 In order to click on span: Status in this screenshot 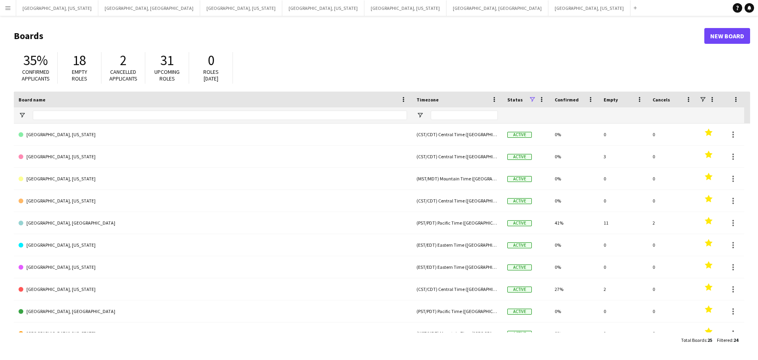, I will do `click(515, 99)`.